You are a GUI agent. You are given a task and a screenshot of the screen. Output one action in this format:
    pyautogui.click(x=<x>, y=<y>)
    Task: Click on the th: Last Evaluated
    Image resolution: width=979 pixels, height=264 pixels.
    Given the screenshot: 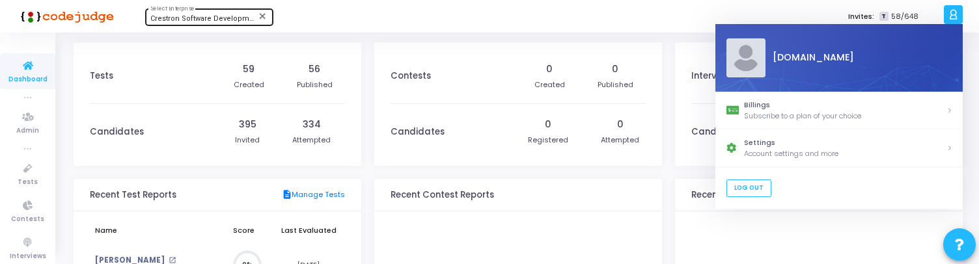 What is the action you would take?
    pyautogui.click(x=309, y=230)
    